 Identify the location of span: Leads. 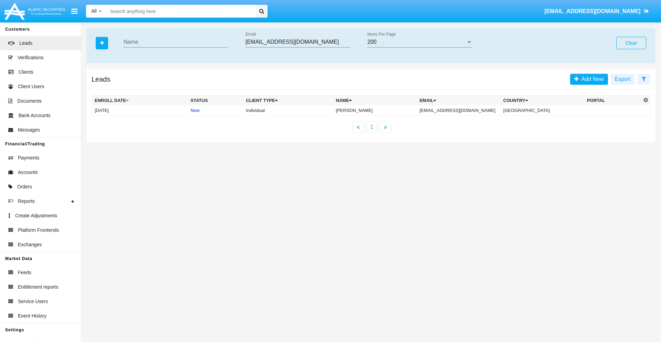
(26, 43).